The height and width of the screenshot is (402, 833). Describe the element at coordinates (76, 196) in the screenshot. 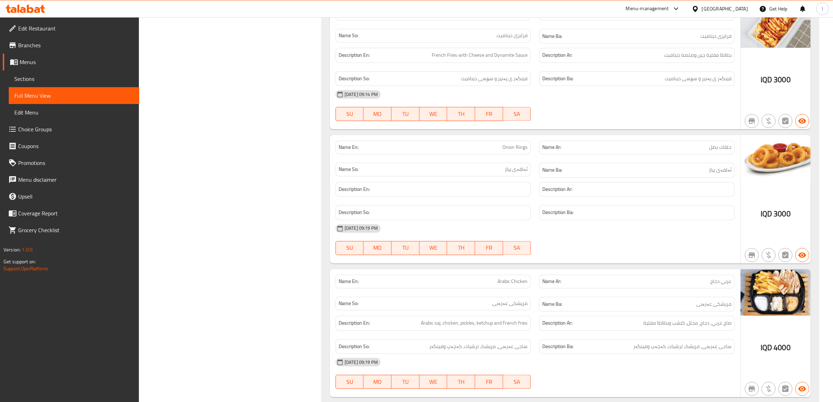

I see `span: Upsell` at that location.